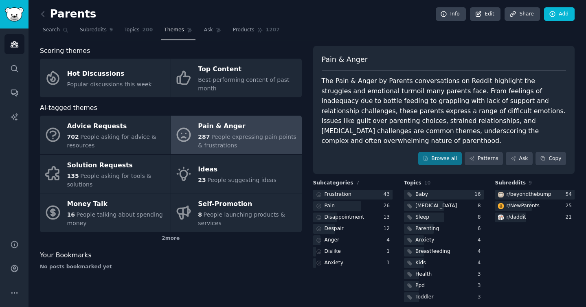 This screenshot has width=586, height=307. What do you see at coordinates (433, 252) in the screenshot?
I see `div: Breastfeeding` at bounding box center [433, 252].